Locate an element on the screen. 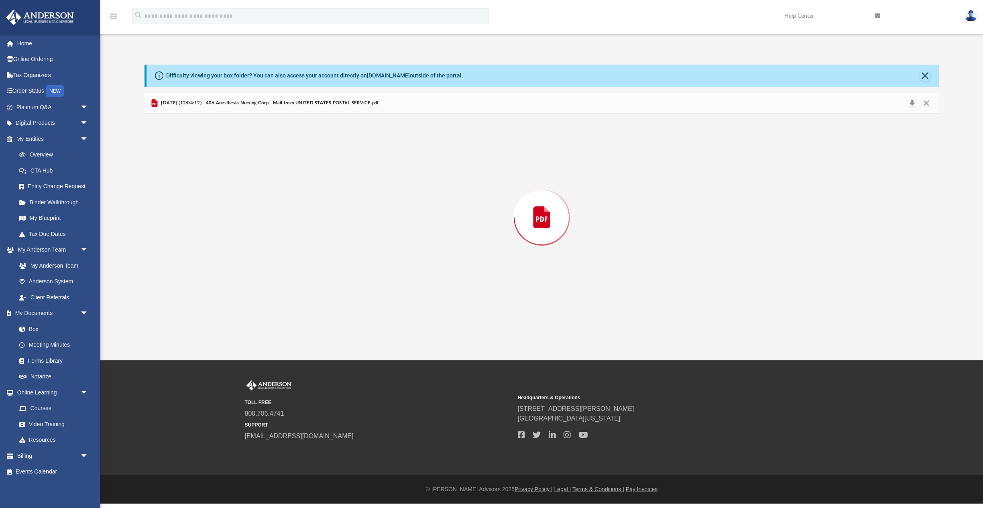 The height and width of the screenshot is (508, 983). a: Overview is located at coordinates (56, 155).